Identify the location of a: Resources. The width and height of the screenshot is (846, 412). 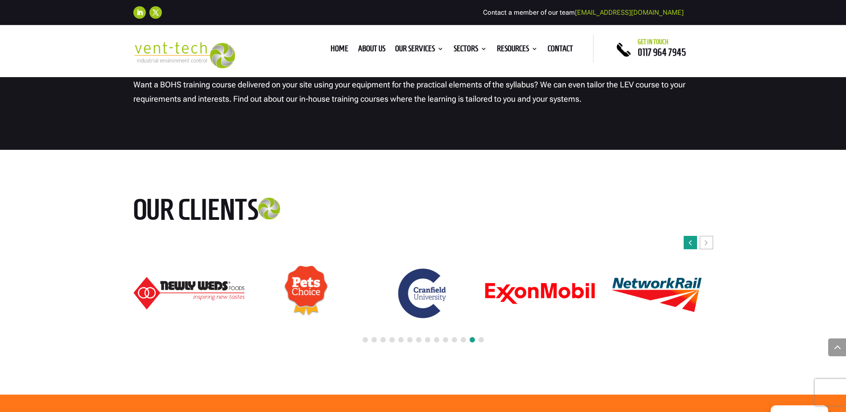
(517, 50).